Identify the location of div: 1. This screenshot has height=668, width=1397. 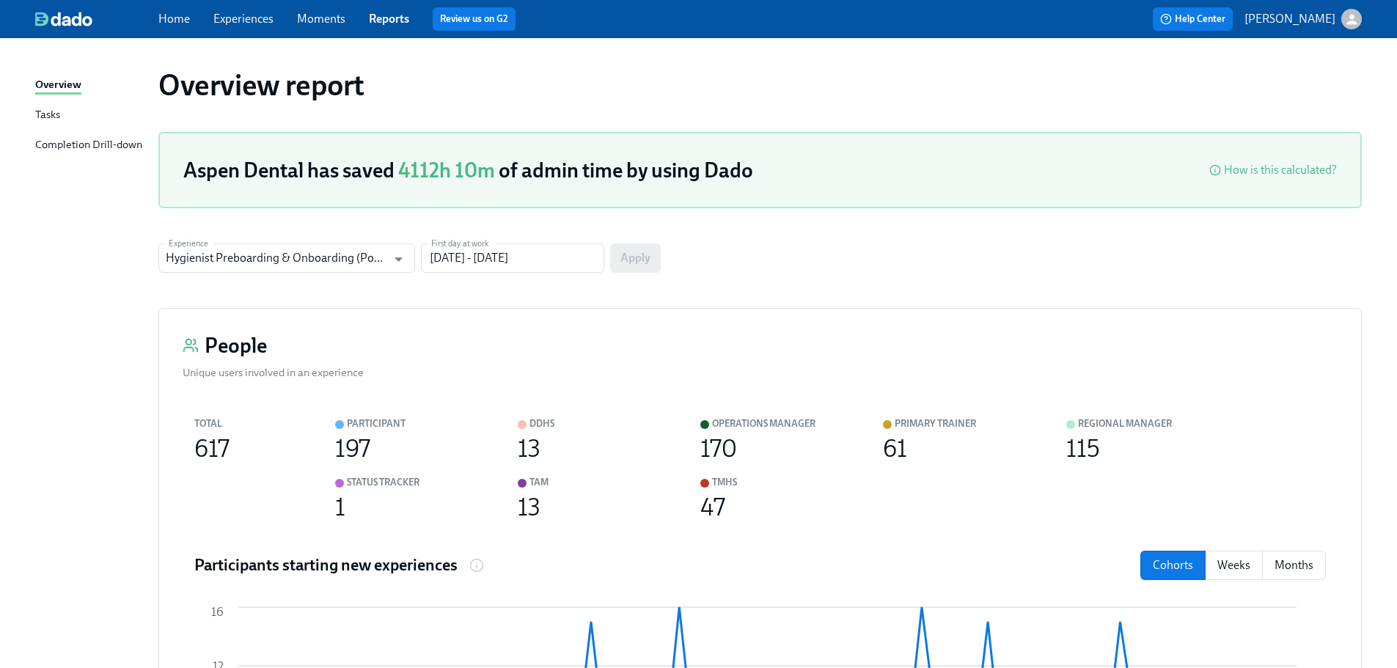
(340, 508).